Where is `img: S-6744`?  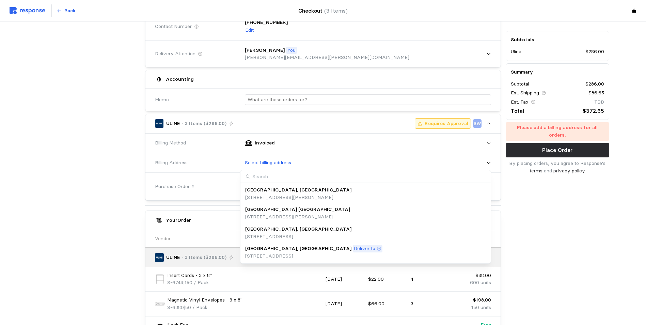 img: S-6744 is located at coordinates (160, 279).